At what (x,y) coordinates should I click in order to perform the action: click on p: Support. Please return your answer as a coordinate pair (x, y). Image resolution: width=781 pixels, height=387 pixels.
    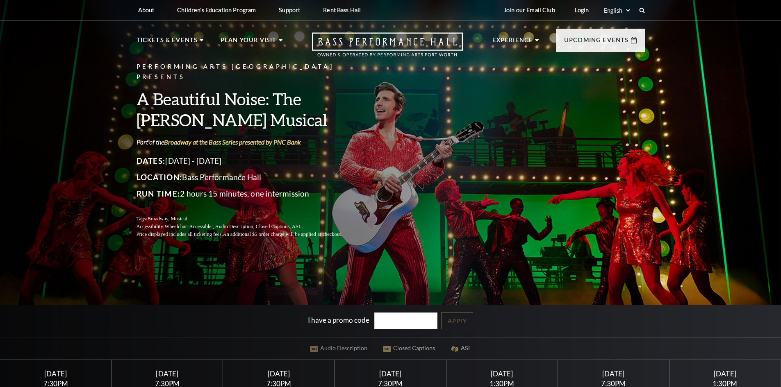
    Looking at the image, I should click on (289, 10).